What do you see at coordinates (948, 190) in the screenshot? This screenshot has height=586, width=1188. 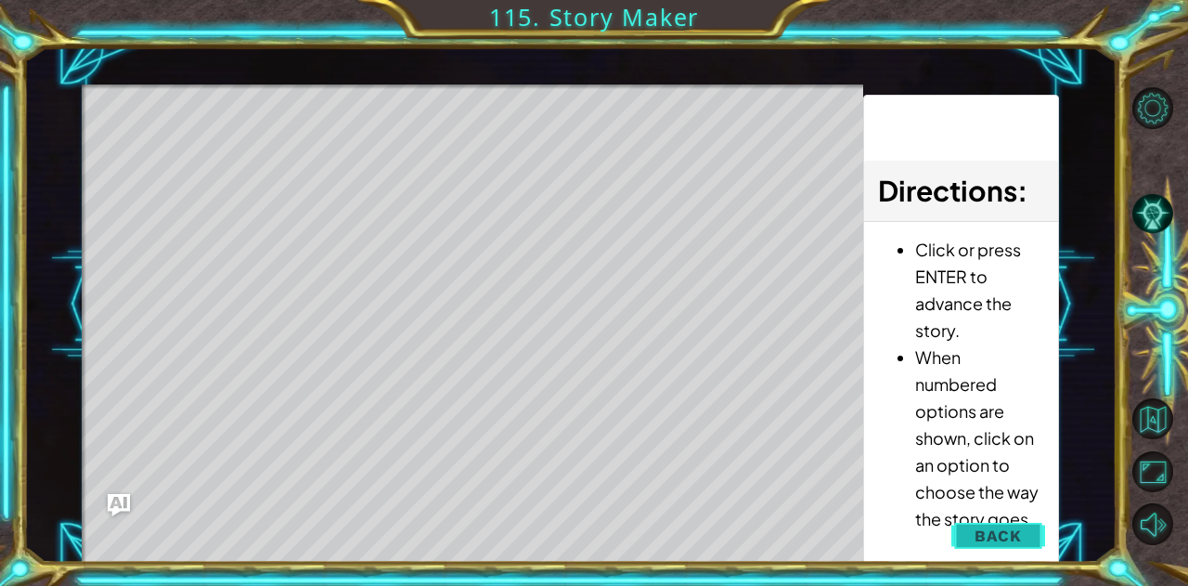 I see `span: Directions` at bounding box center [948, 190].